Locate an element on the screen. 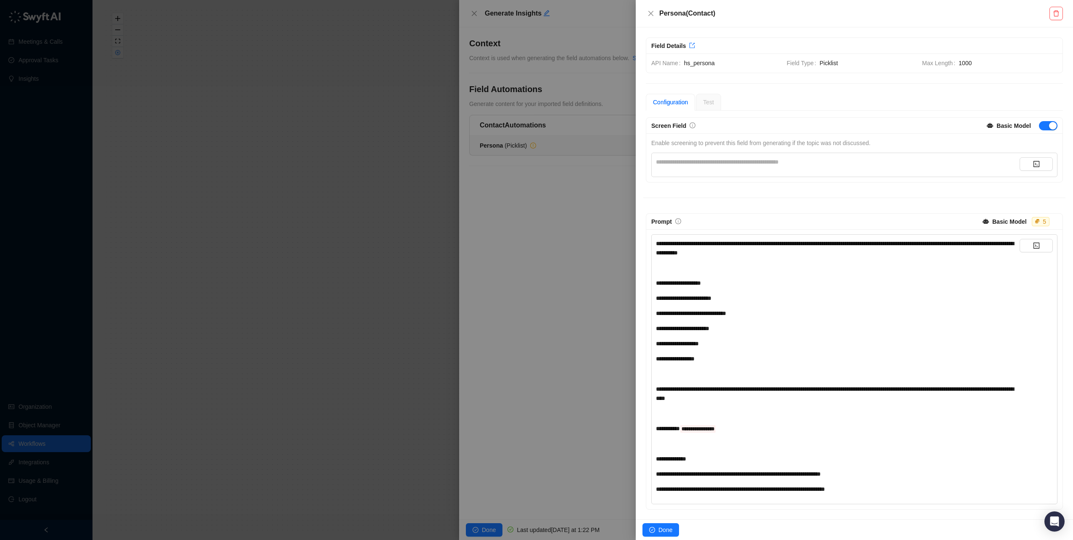  span: 1000 is located at coordinates (1008, 63).